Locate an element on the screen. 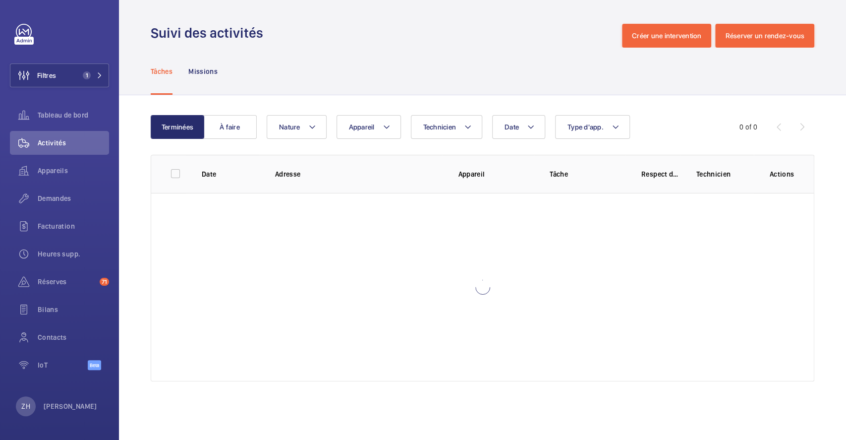  button: Réserver un rendez-vous is located at coordinates (765, 36).